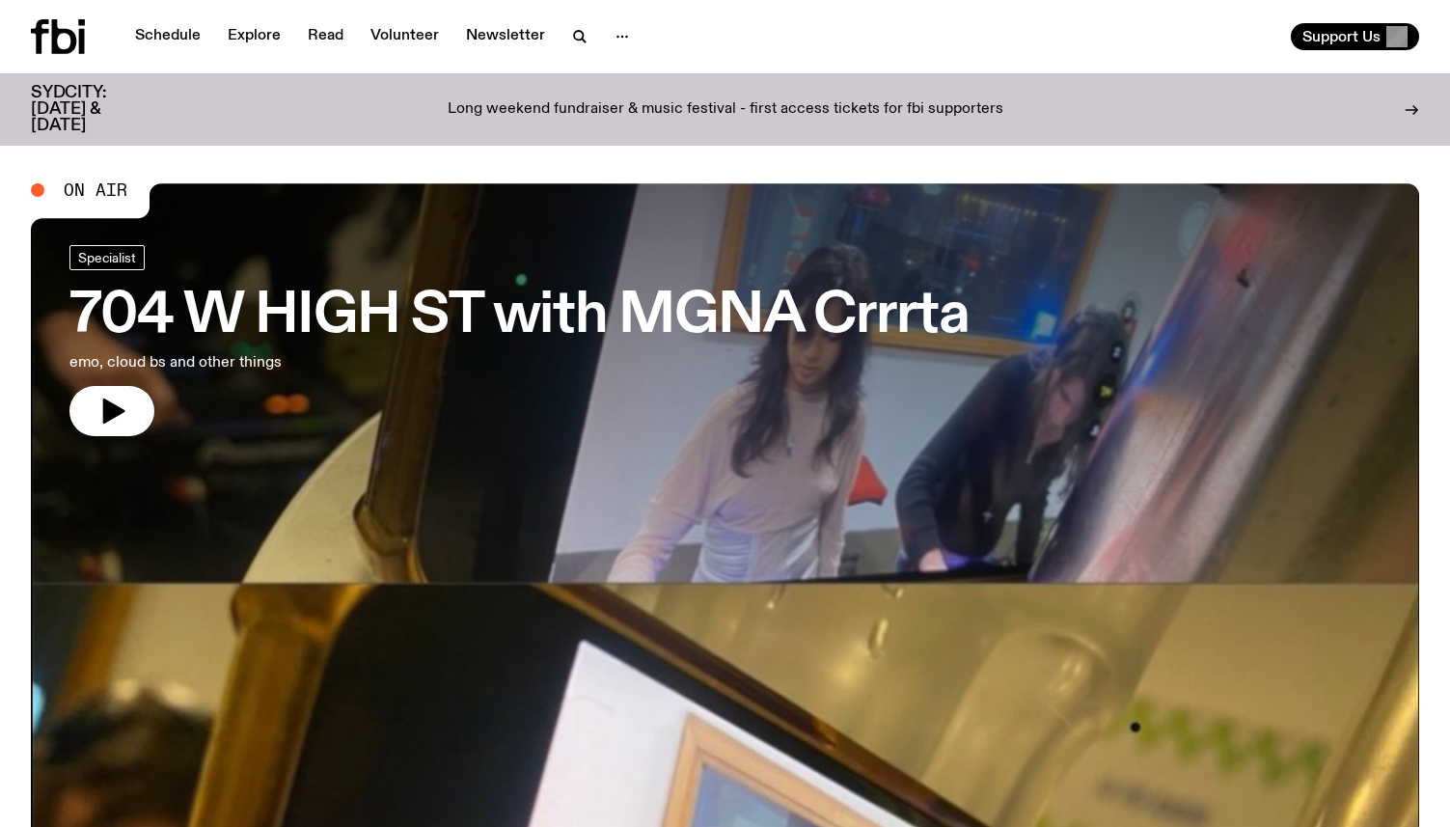 The height and width of the screenshot is (827, 1450). What do you see at coordinates (725, 110) in the screenshot?
I see `p: Long weekend fundraiser & music festival - first access tickets for fbi supporters` at bounding box center [725, 110].